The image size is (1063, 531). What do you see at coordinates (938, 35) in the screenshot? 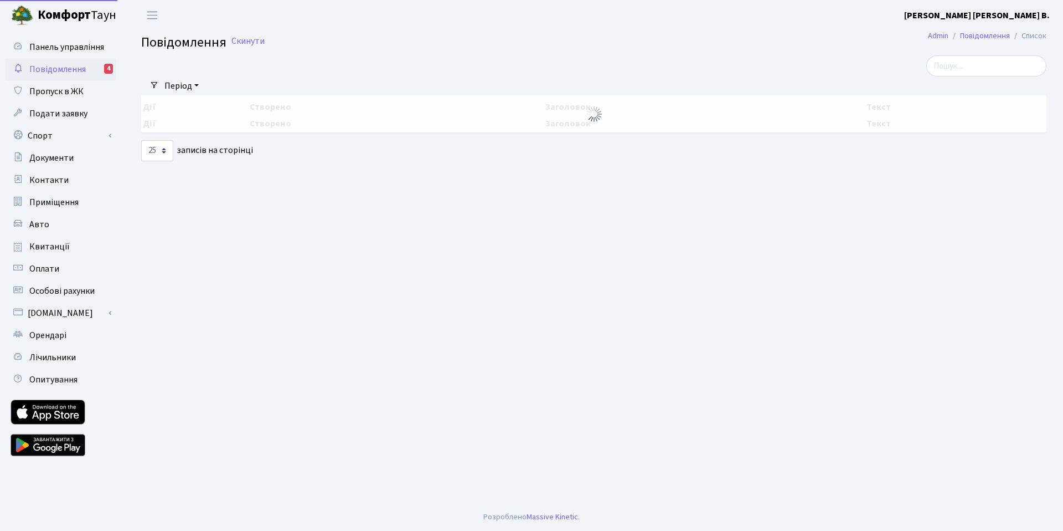
I see `a: Admin` at bounding box center [938, 35].